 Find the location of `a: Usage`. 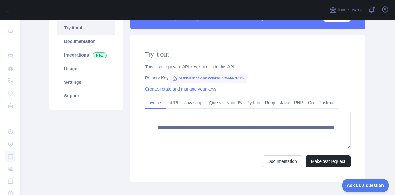

a: Usage is located at coordinates (86, 68).